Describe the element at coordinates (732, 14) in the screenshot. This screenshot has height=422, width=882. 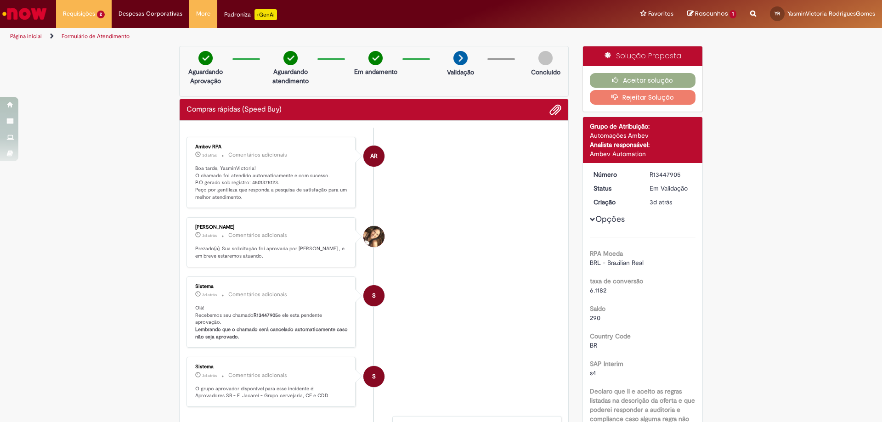
I see `span: 1` at that location.